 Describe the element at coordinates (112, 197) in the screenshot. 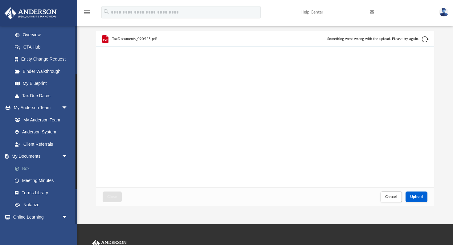

I see `button: Close` at that location.